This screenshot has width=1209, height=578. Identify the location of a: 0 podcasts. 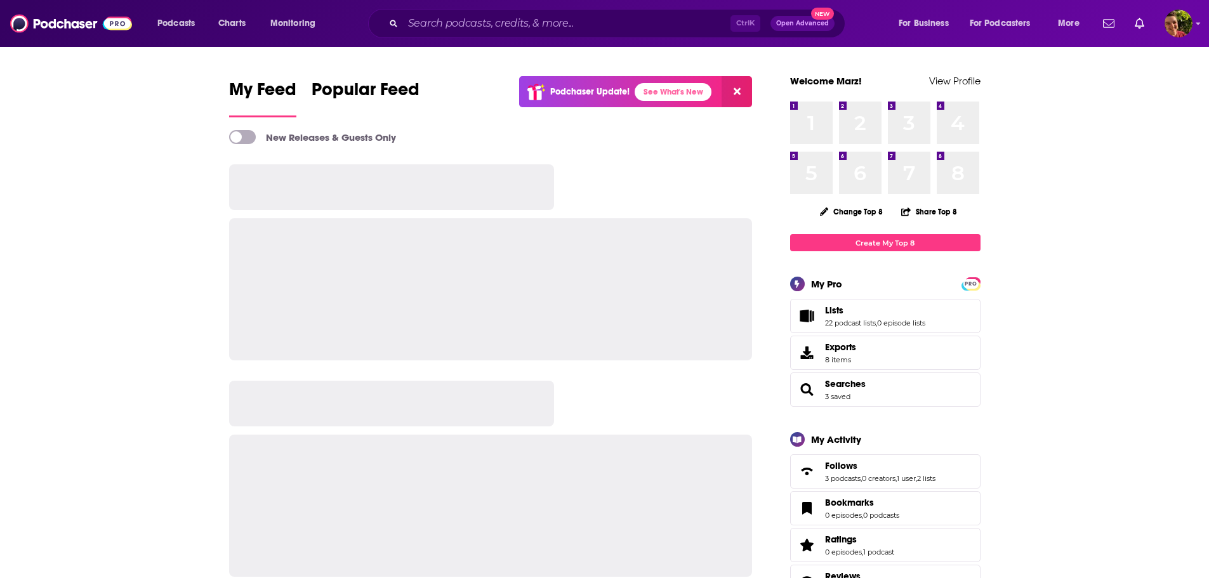
(881, 515).